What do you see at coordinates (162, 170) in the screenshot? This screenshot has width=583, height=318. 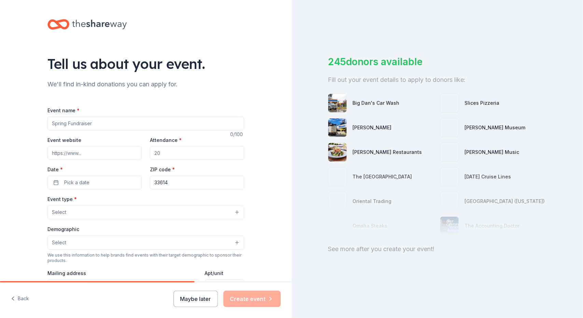 I see `label: ZIP code` at bounding box center [162, 170].